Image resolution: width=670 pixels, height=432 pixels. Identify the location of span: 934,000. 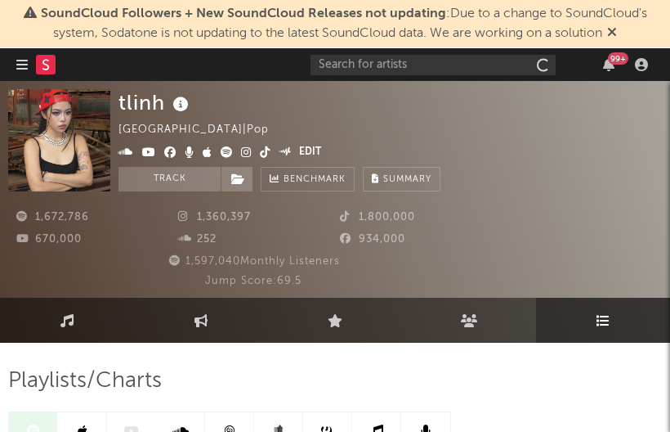
(373, 239).